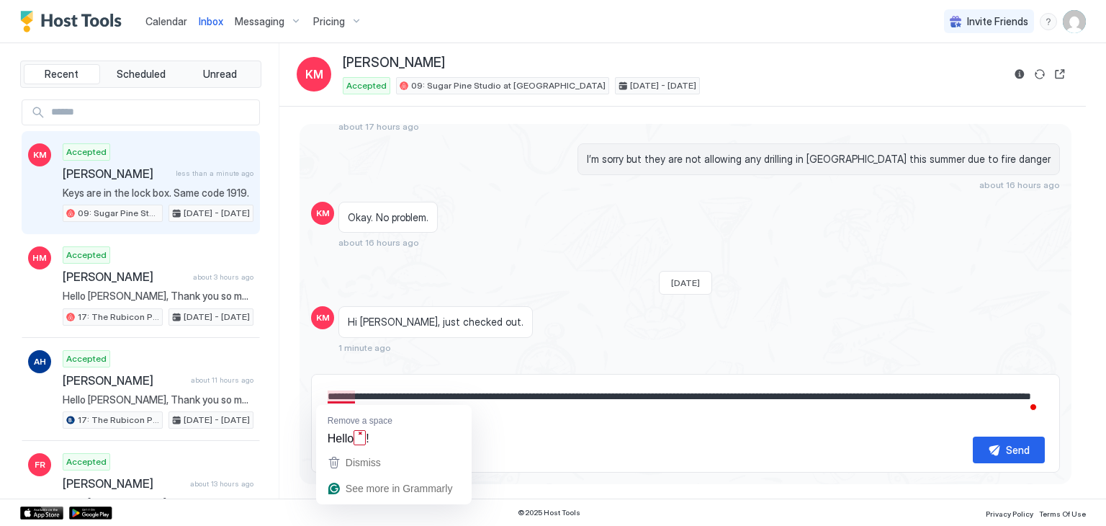 This screenshot has width=1106, height=526. I want to click on button: Recent, so click(62, 74).